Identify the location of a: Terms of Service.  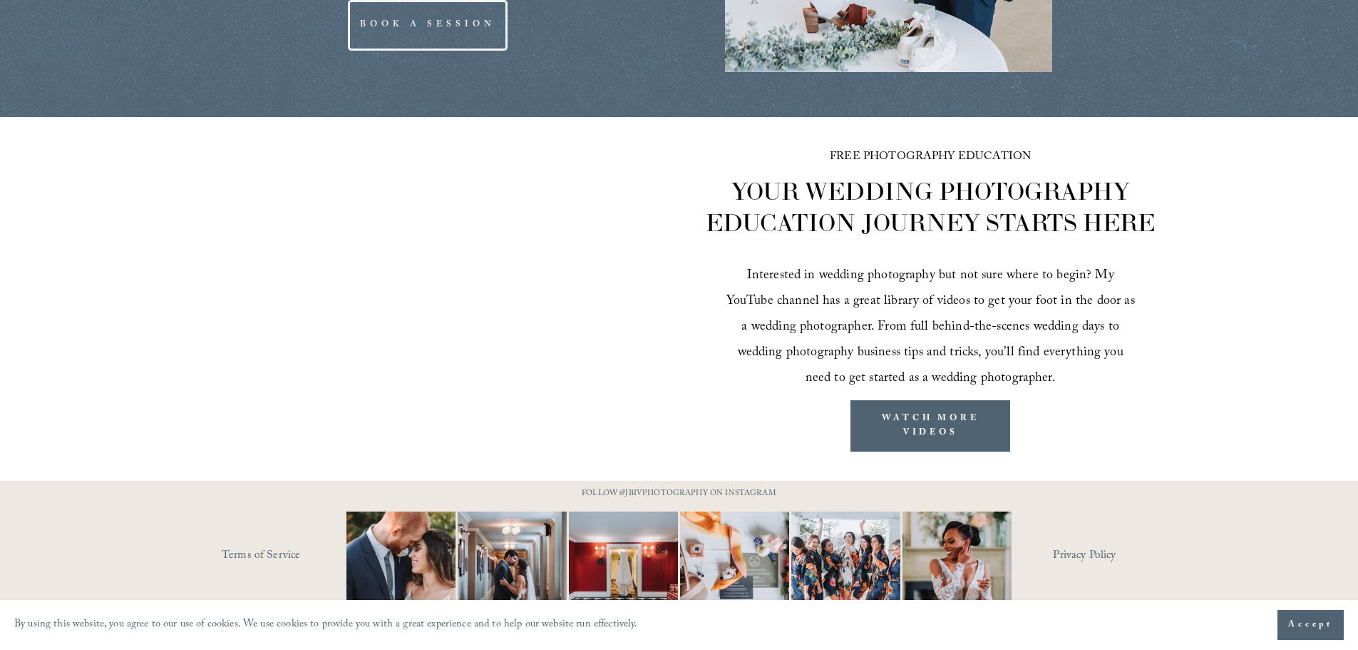
(304, 555).